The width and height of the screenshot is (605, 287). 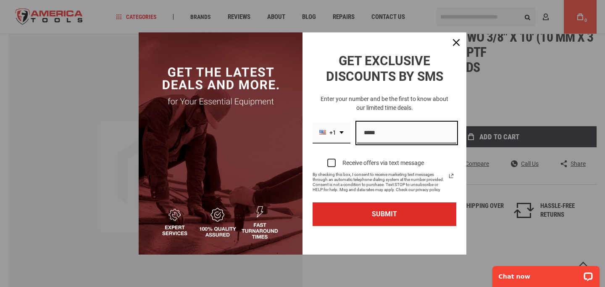 What do you see at coordinates (333, 132) in the screenshot?
I see `span: +1` at bounding box center [333, 132].